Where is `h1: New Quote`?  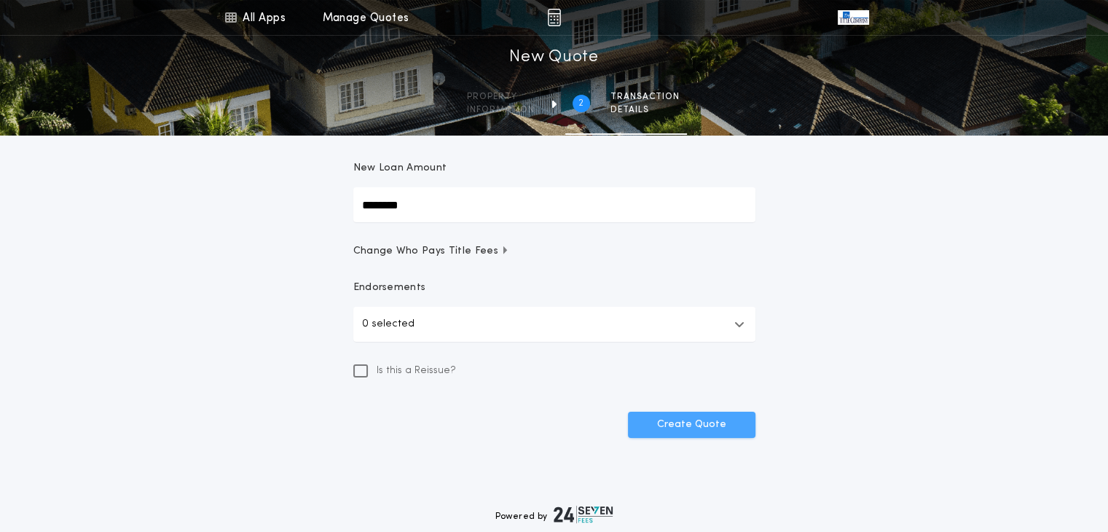
h1: New Quote is located at coordinates (554, 58).